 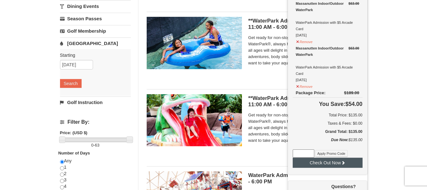 What do you see at coordinates (95, 6) in the screenshot?
I see `a: Dining Events` at bounding box center [95, 6].